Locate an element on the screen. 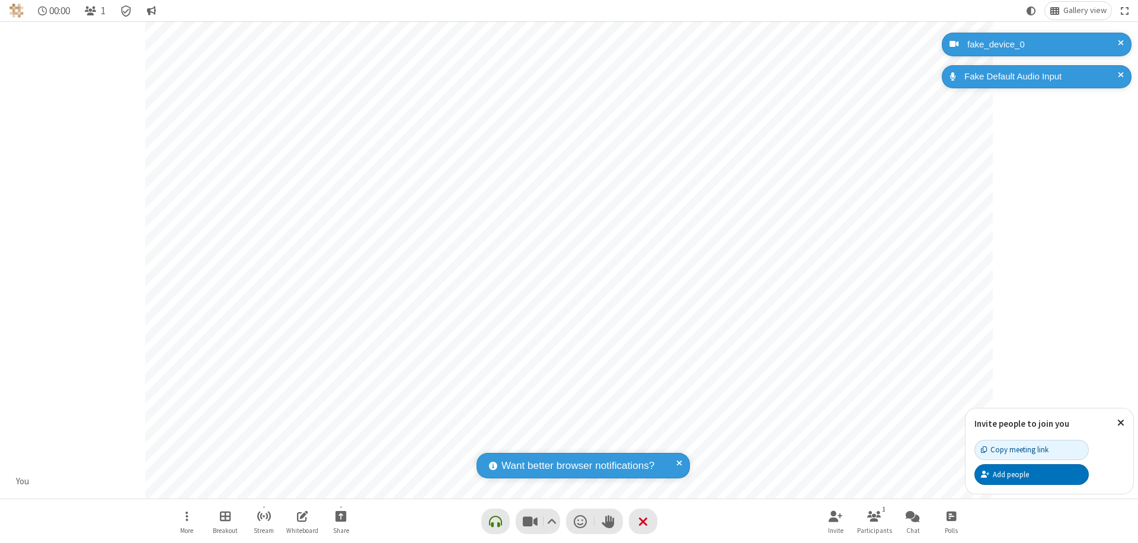 This screenshot has width=1138, height=543. span: Breakout is located at coordinates (225, 530).